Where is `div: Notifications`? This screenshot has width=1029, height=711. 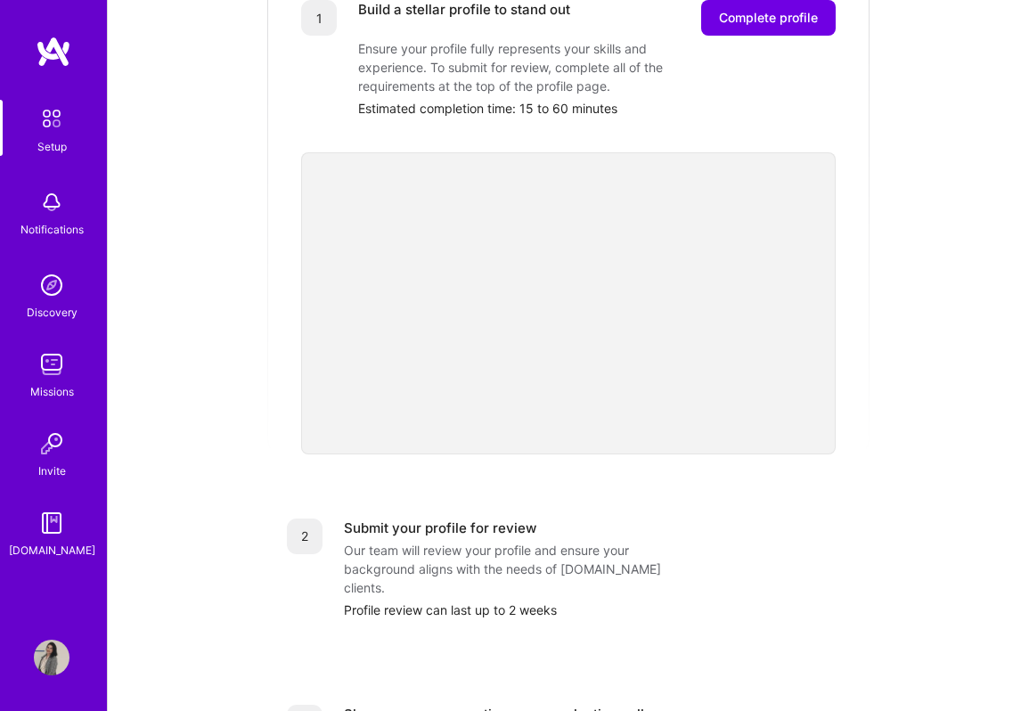
div: Notifications is located at coordinates (52, 229).